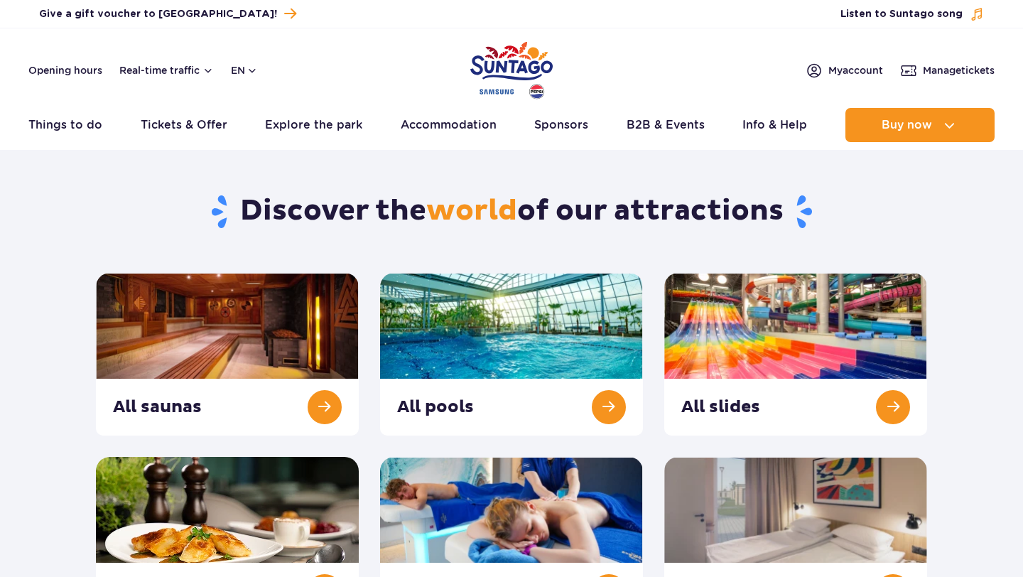 This screenshot has height=577, width=1023. Describe the element at coordinates (65, 70) in the screenshot. I see `a: Opening hours` at that location.